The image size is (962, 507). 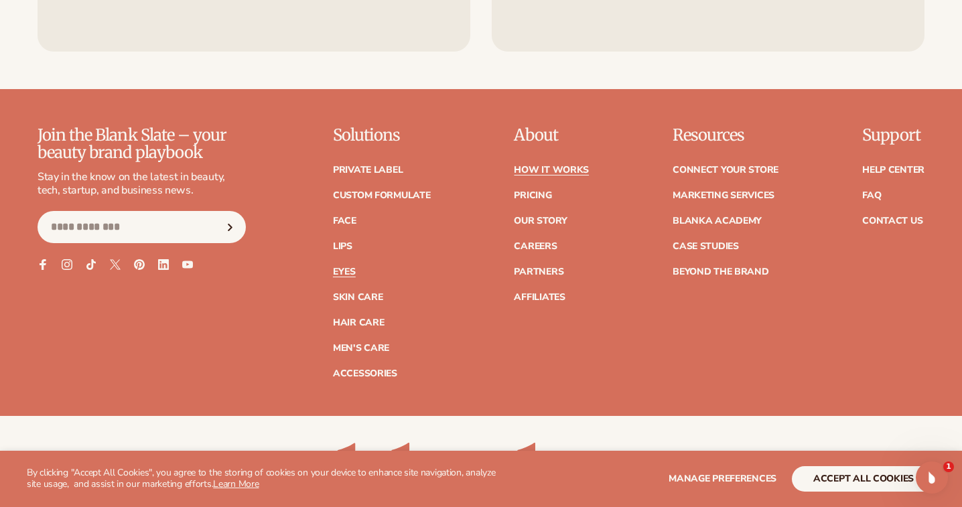 I want to click on a: Accessories, so click(x=365, y=374).